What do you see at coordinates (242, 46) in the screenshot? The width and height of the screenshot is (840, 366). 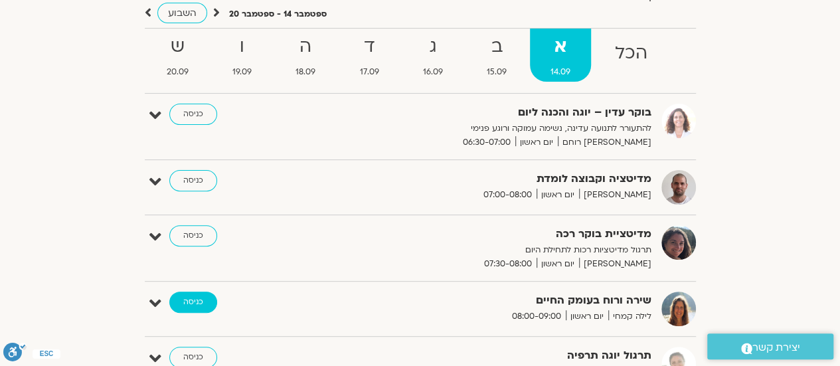 I see `strong: ו` at bounding box center [242, 46].